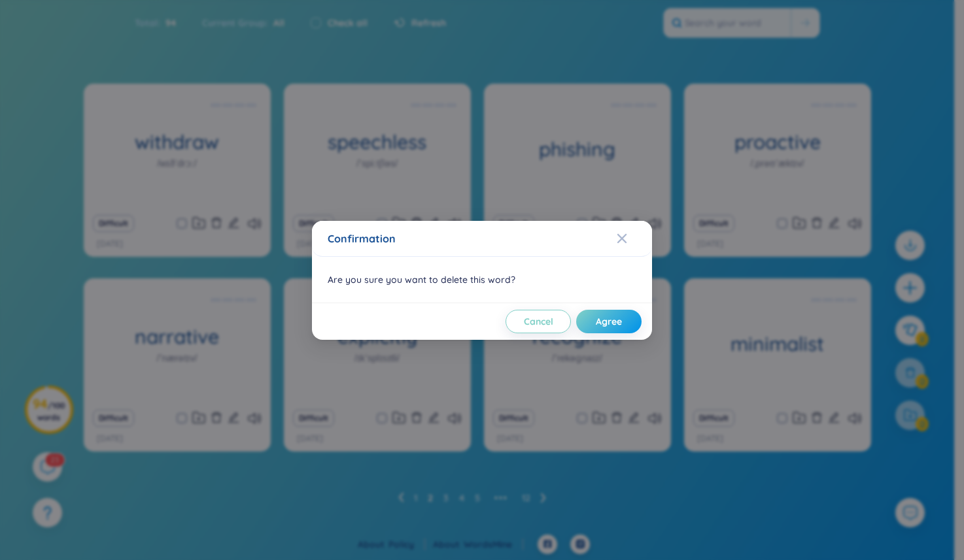 The image size is (964, 560). I want to click on div: Are you sure you want to delete this word?, so click(482, 280).